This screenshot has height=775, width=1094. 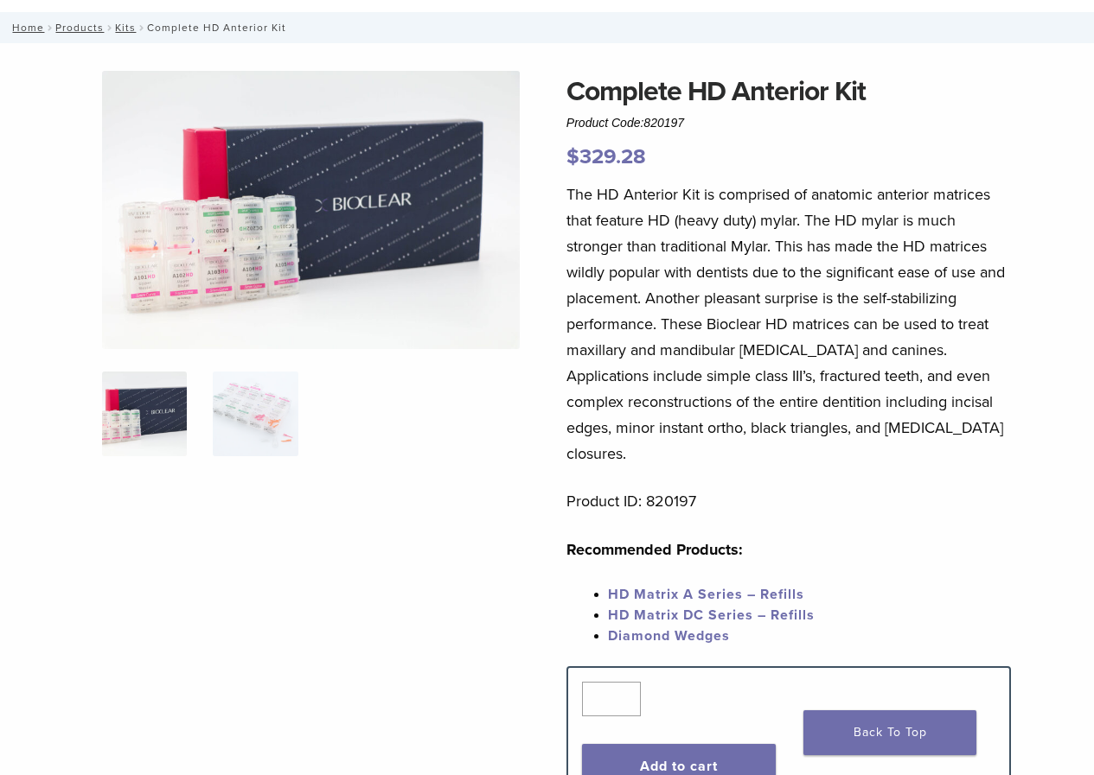 What do you see at coordinates (788, 92) in the screenshot?
I see `h1: Complete HD Anterior Kit` at bounding box center [788, 92].